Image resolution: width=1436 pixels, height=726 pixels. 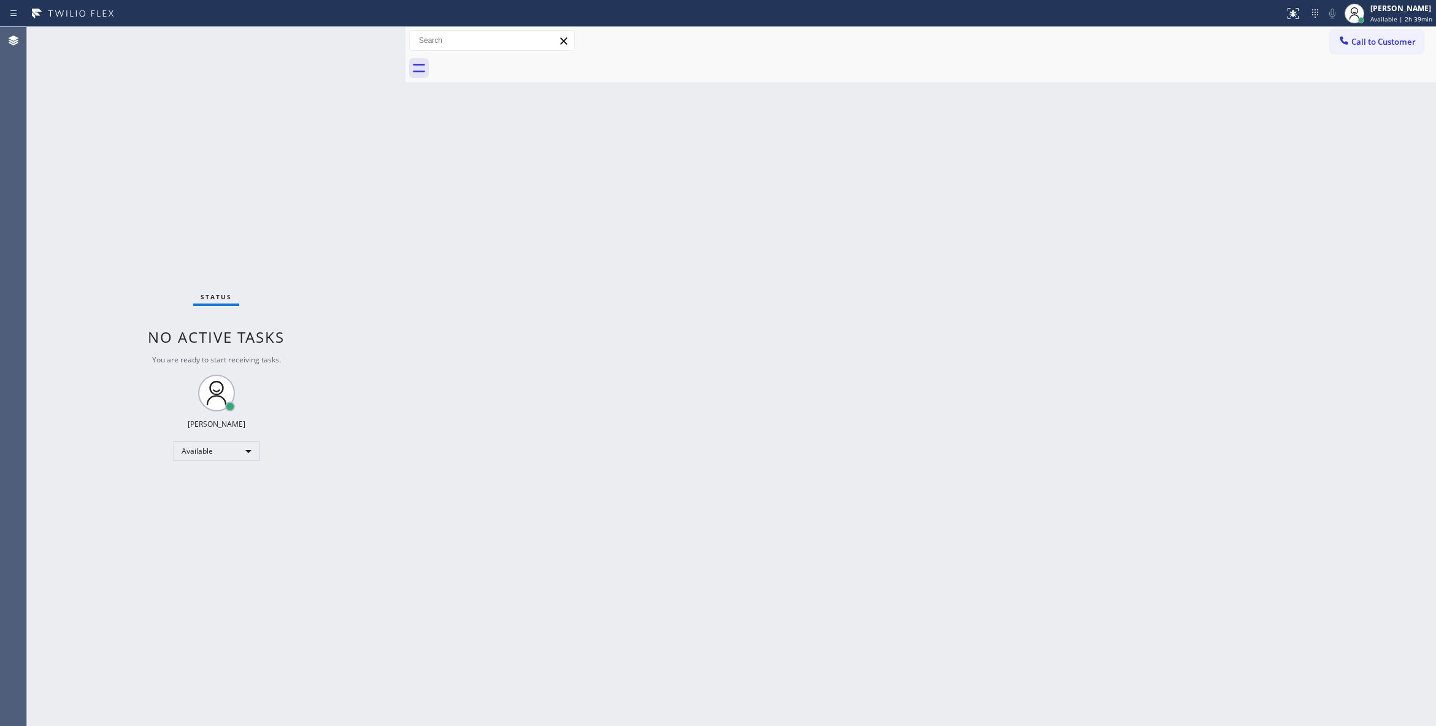 What do you see at coordinates (1333, 13) in the screenshot?
I see `button: Mute` at bounding box center [1333, 13].